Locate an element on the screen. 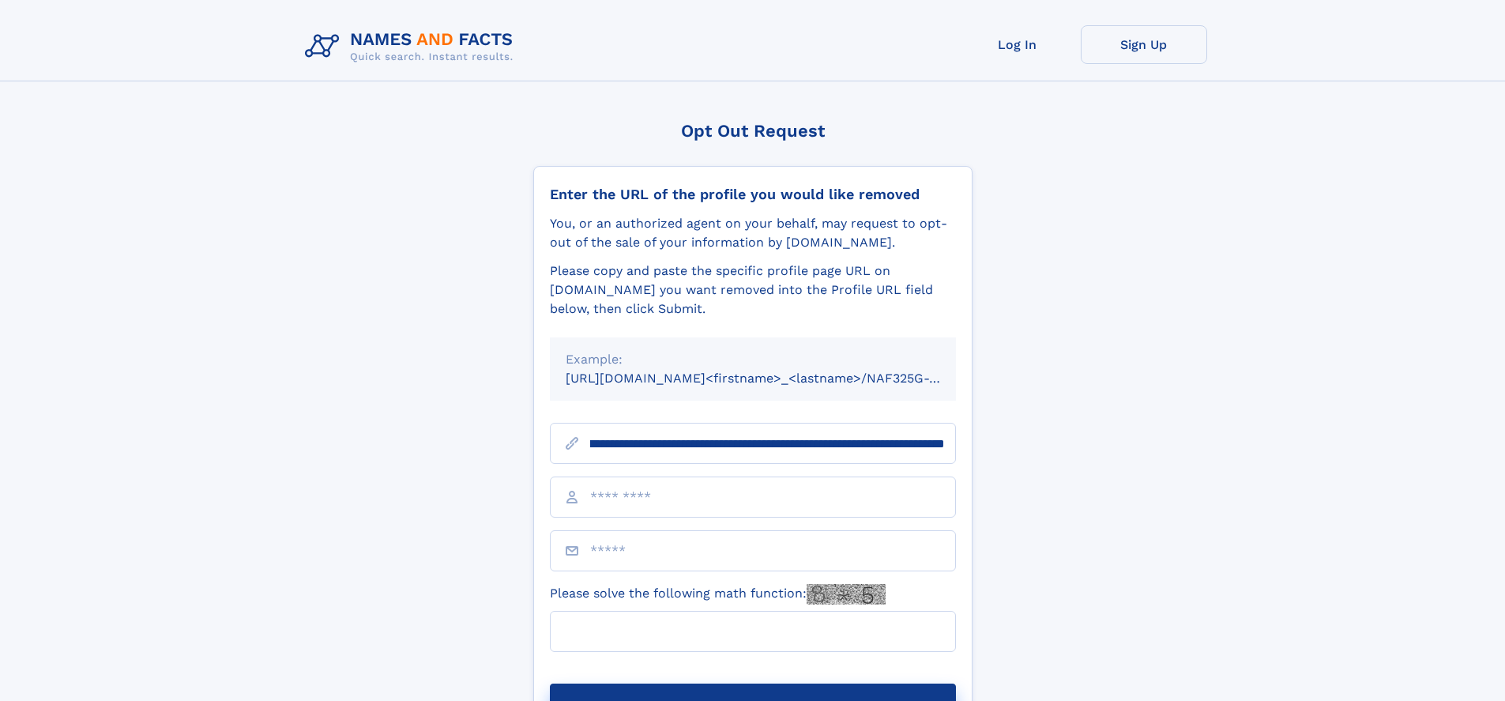 This screenshot has height=701, width=1505. div: Opt Out Request is located at coordinates (753, 130).